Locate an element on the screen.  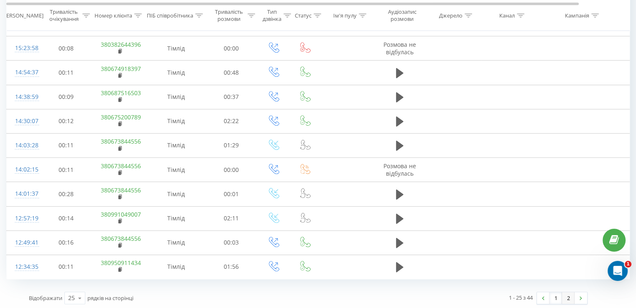
a: 380382644396 is located at coordinates (121, 44).